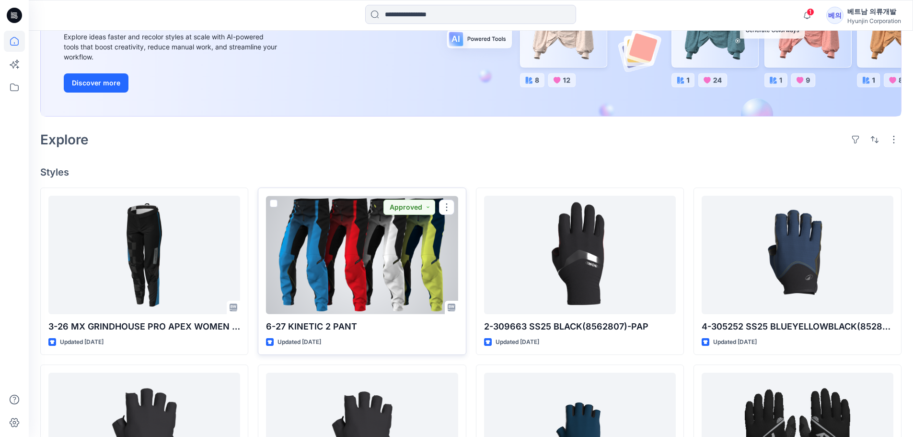 The image size is (913, 437). Describe the element at coordinates (144, 326) in the screenshot. I see `p: 3-26 MX GRINDHOUSE PRO APEX WOMEN PANTS` at that location.